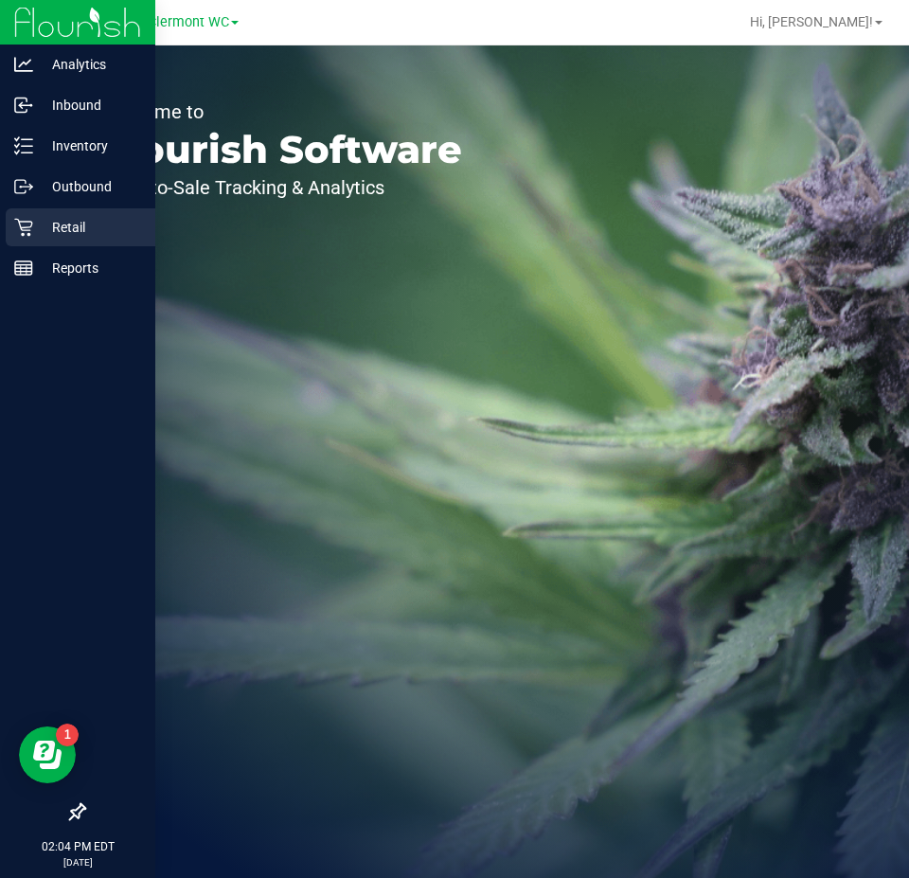 The width and height of the screenshot is (909, 878). I want to click on p: Inbound, so click(90, 105).